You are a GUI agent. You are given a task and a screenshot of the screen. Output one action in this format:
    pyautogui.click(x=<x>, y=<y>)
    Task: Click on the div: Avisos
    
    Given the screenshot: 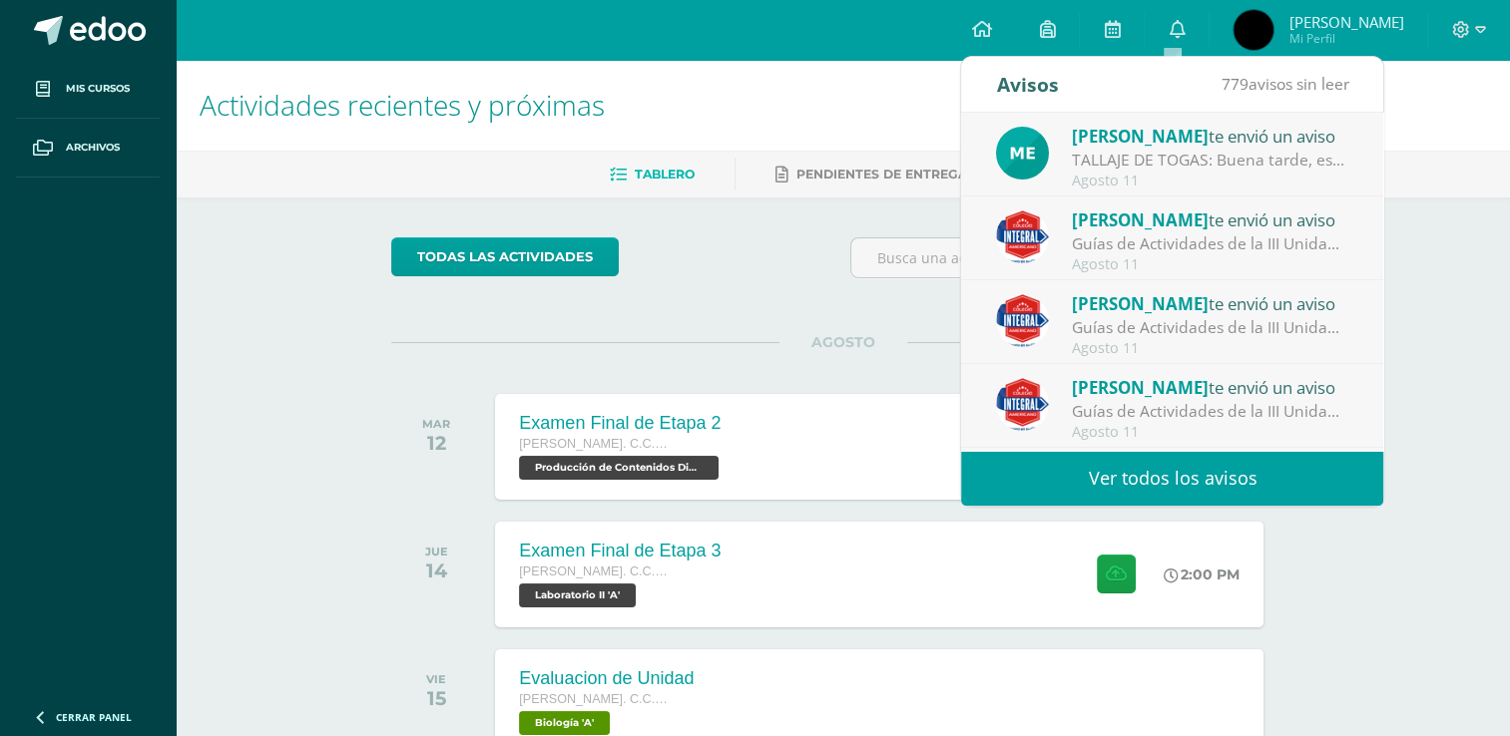 What is the action you would take?
    pyautogui.click(x=1027, y=84)
    